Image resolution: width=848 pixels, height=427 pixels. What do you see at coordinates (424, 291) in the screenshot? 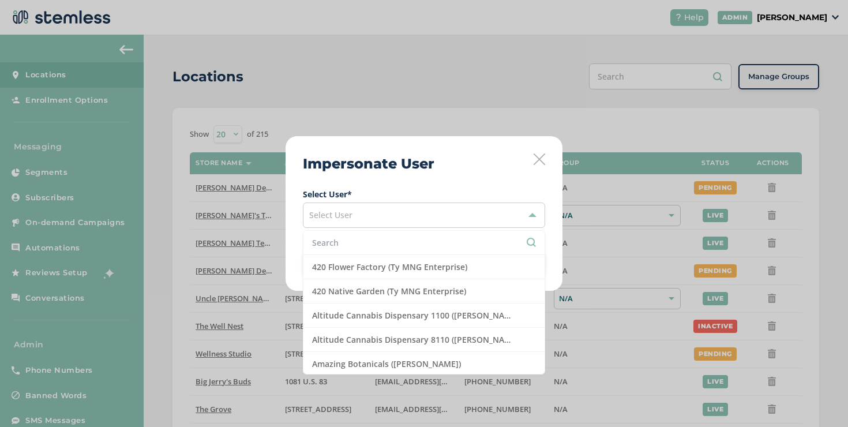
I see `li: 420 Native Garden (Ty MNG Enterprise)` at bounding box center [424, 291].